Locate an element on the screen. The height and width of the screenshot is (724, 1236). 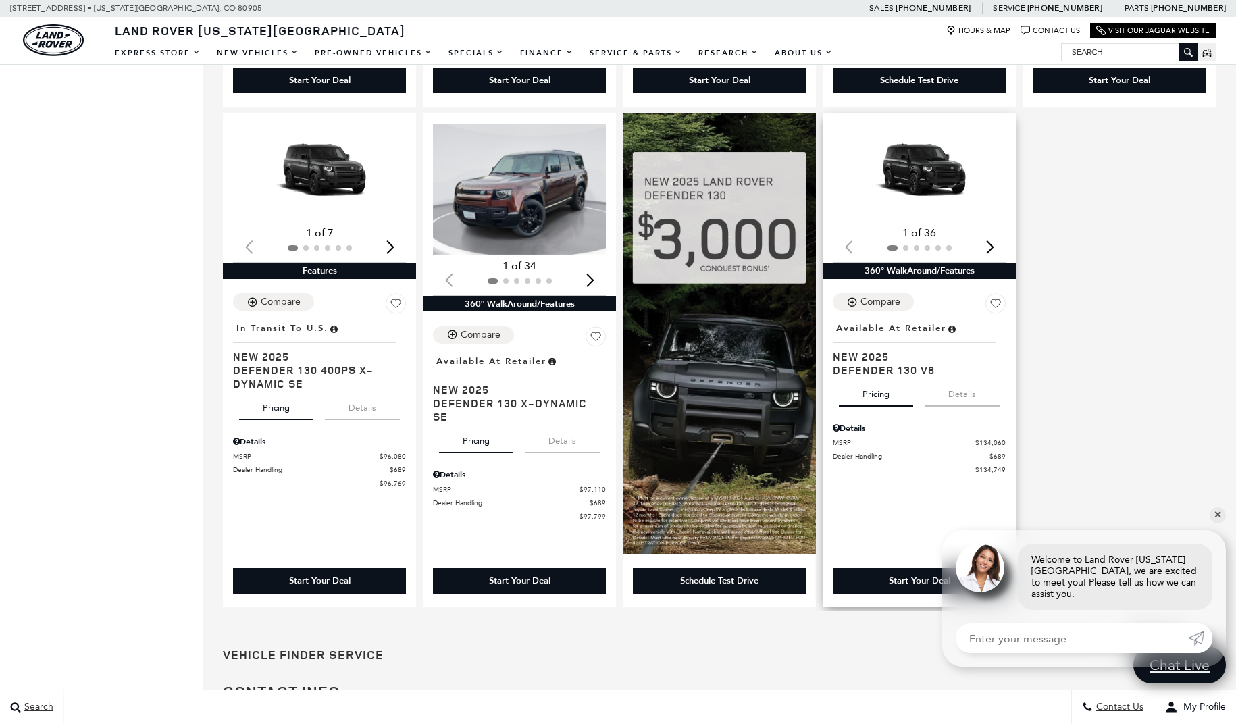
span: $97,110 is located at coordinates (593, 489).